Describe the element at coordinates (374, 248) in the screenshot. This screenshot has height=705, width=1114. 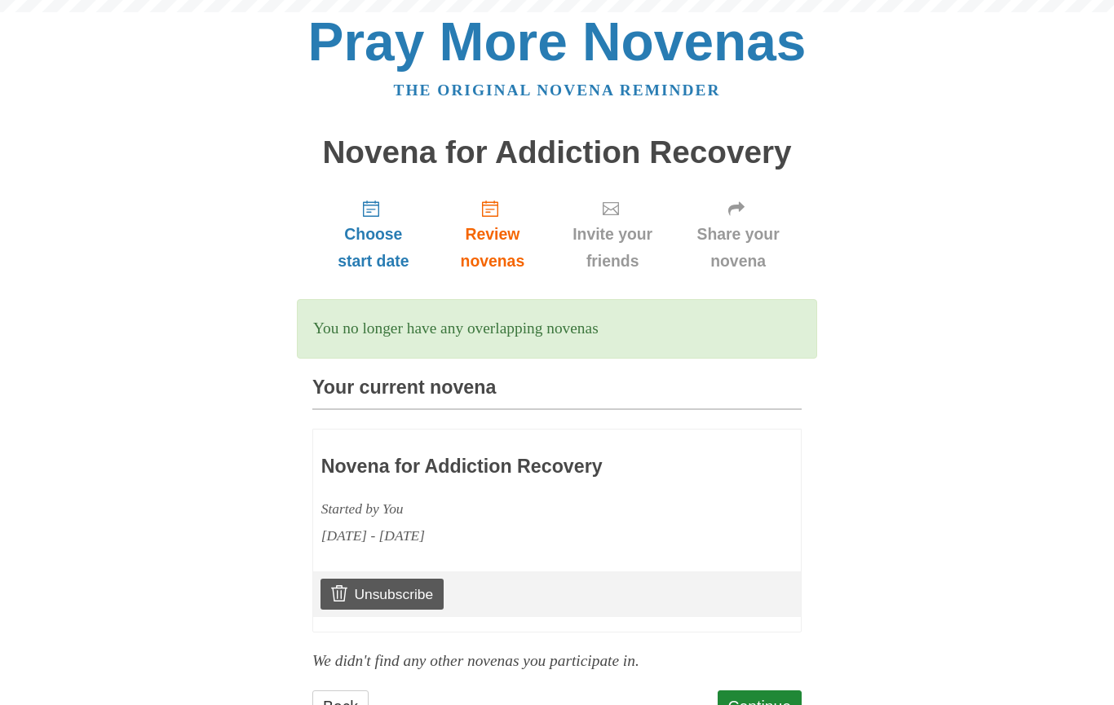
I see `span: Choose start date` at that location.